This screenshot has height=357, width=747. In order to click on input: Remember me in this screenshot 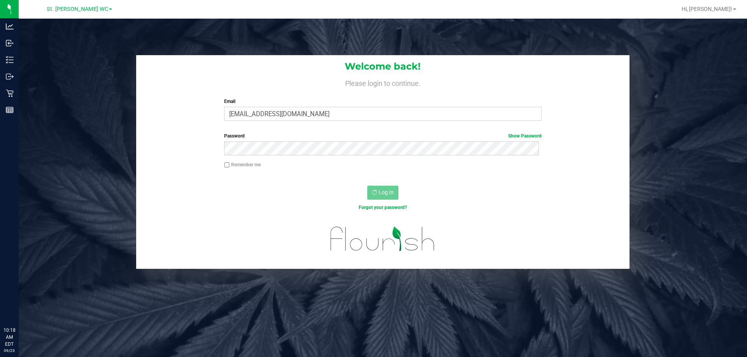, I will do `click(227, 165)`.